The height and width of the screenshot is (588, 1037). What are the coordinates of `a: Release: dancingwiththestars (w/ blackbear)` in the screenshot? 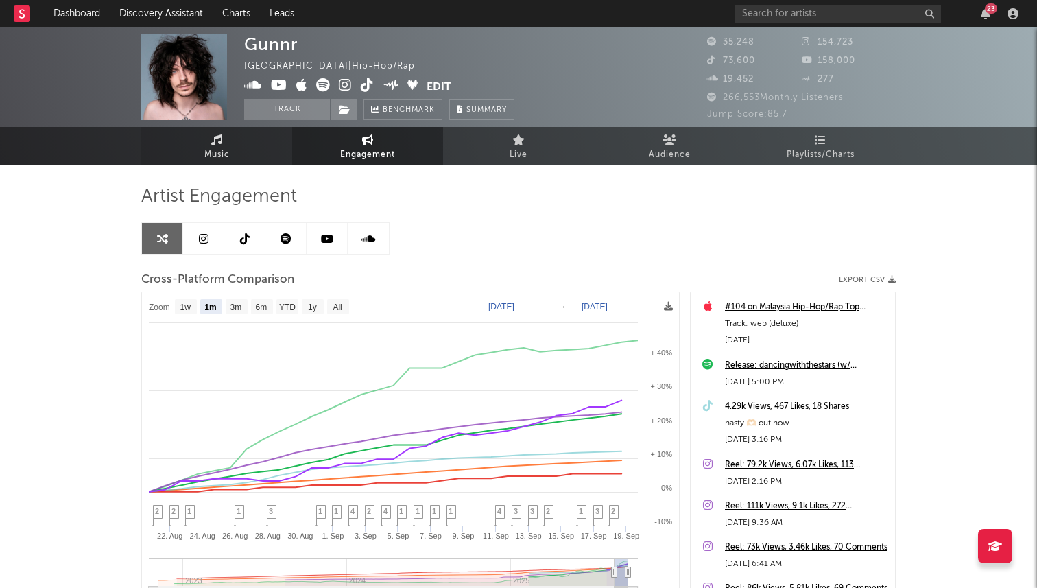 It's located at (806, 365).